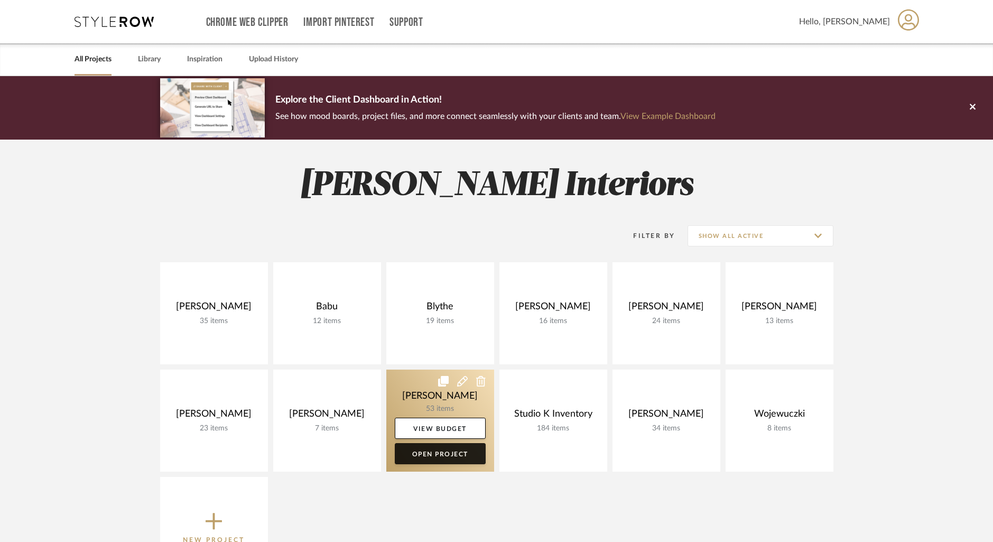 Image resolution: width=993 pixels, height=542 pixels. I want to click on div: Studio K Inventory, so click(553, 416).